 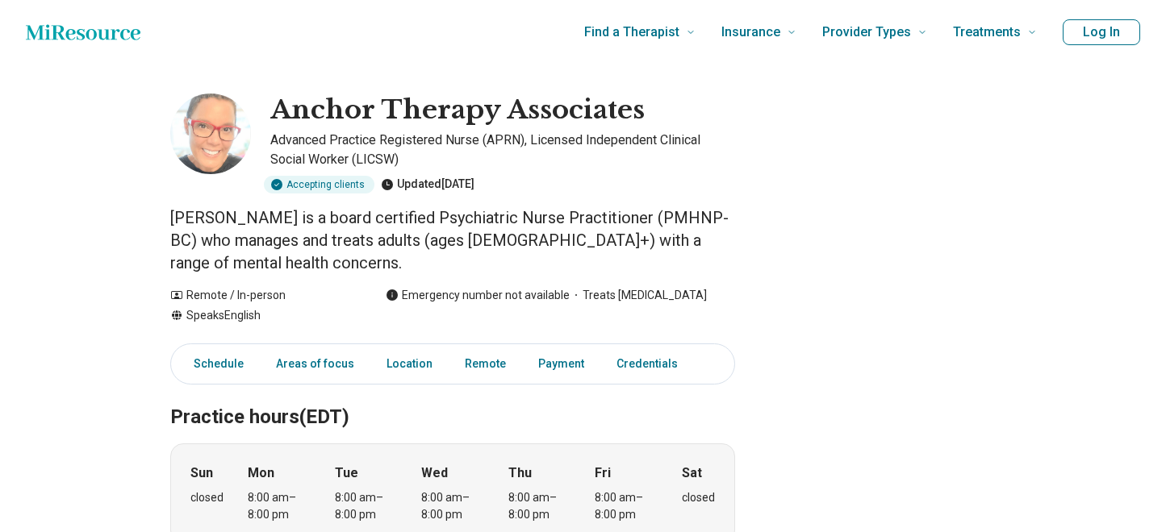 I want to click on a: Areas of focus, so click(x=315, y=364).